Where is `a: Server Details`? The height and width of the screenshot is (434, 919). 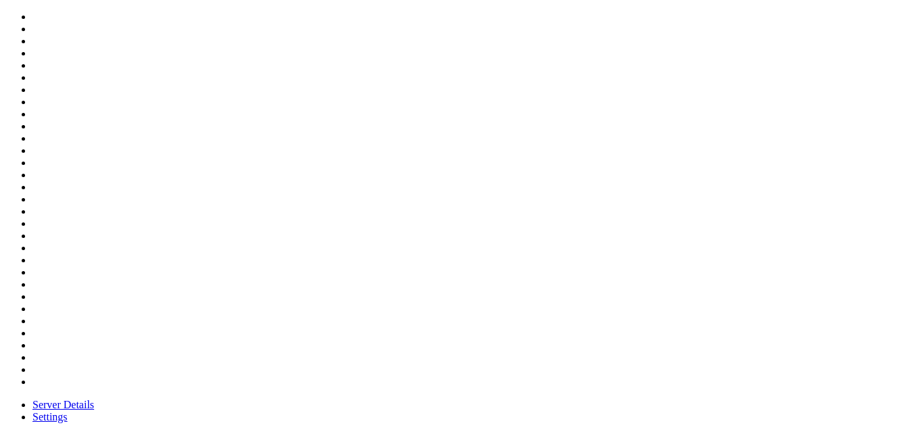
a: Server Details is located at coordinates (63, 405).